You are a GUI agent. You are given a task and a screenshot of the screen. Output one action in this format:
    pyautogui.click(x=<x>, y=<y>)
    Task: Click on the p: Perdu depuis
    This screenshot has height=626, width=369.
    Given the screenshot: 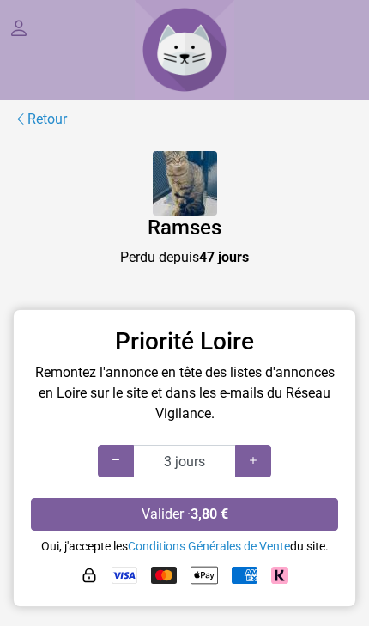 What is the action you would take?
    pyautogui.click(x=185, y=257)
    